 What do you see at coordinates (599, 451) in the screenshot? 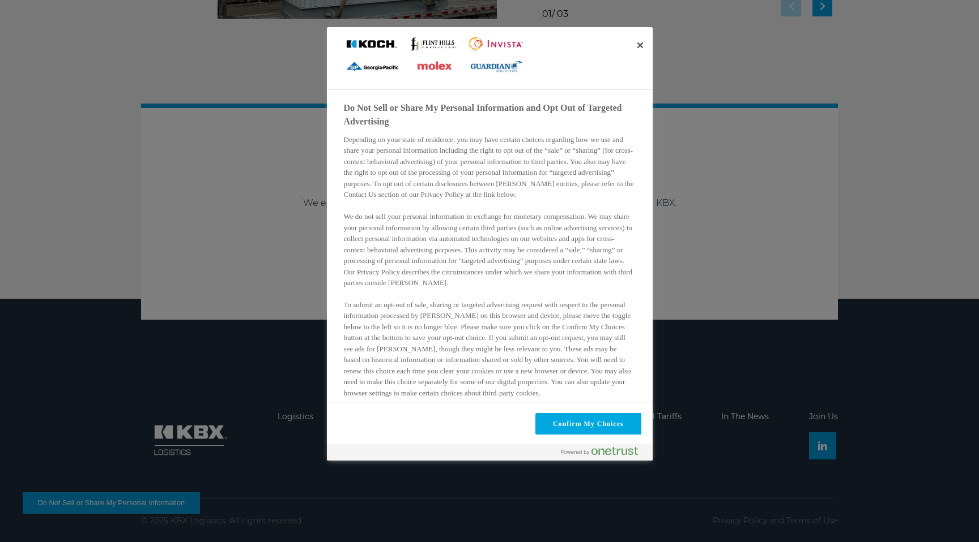
I see `img: Powered by OneTrust Opens in a new Tab` at bounding box center [599, 451].